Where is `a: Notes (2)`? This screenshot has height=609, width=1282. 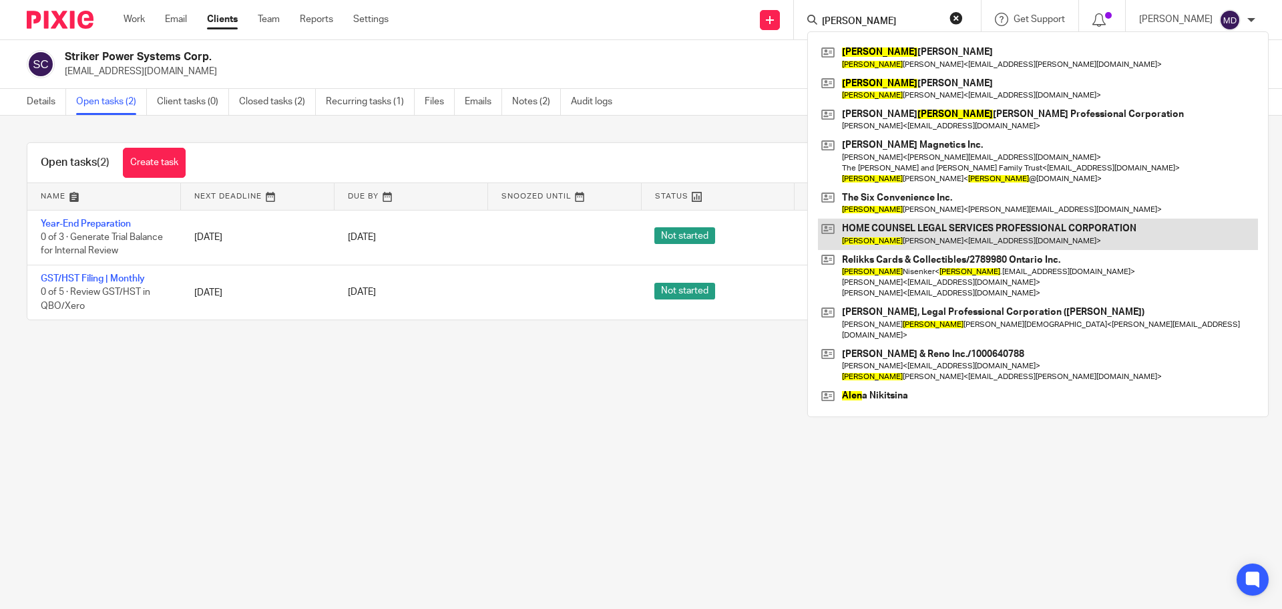
a: Notes (2) is located at coordinates (536, 102).